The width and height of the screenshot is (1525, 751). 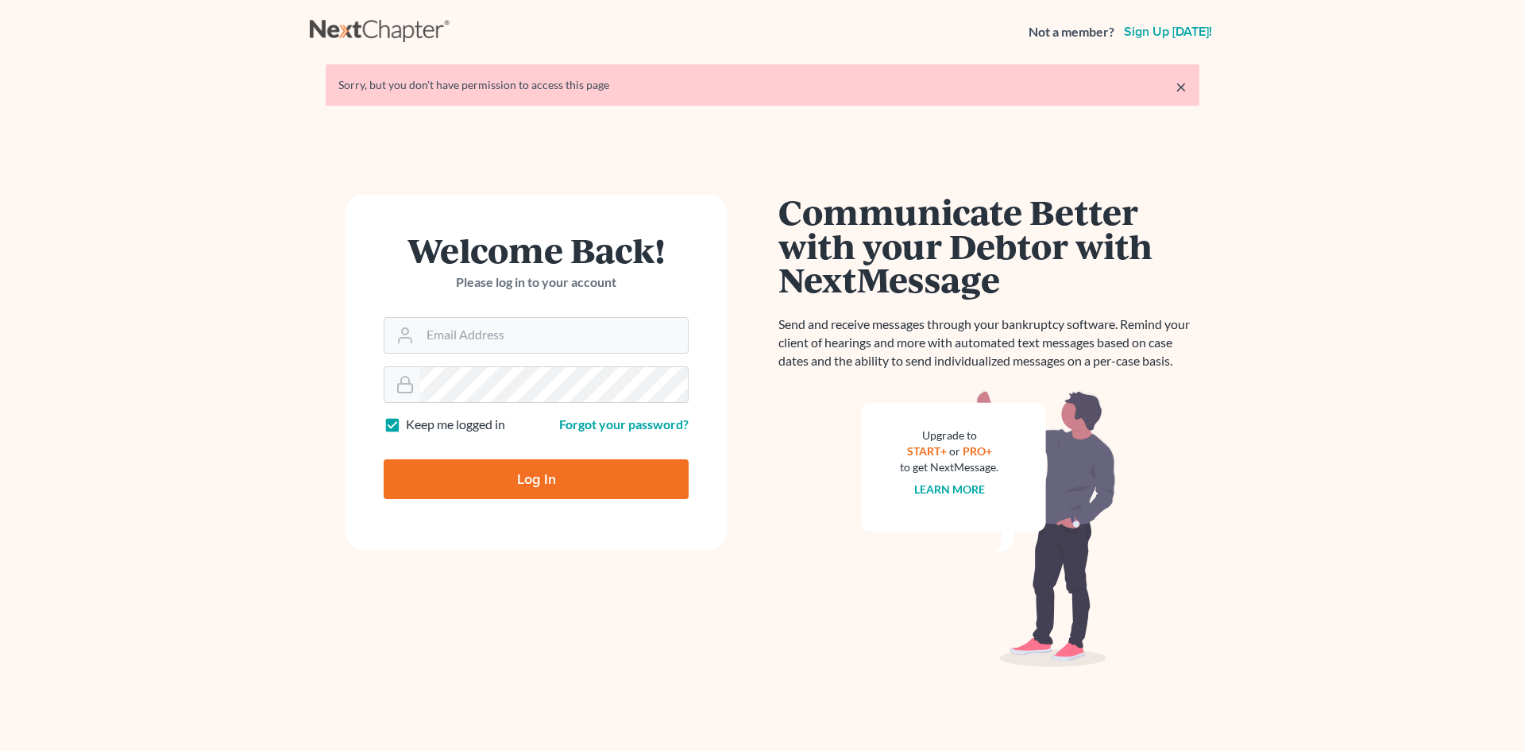 I want to click on h1: Welcome Back!, so click(x=536, y=249).